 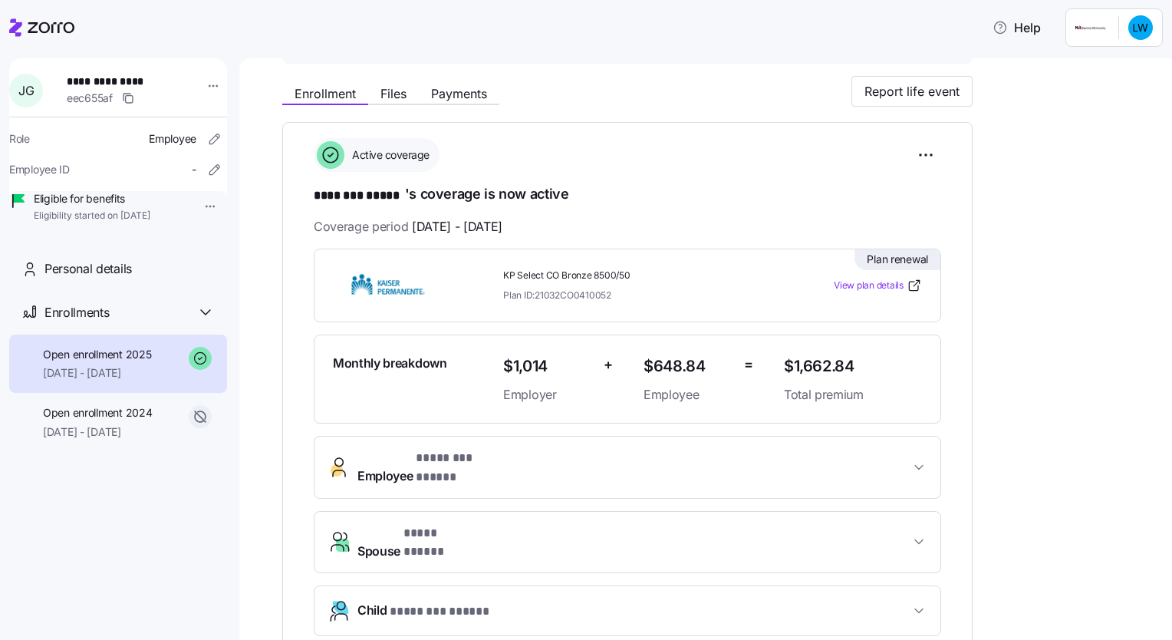 I want to click on span: Employee ID, so click(x=39, y=170).